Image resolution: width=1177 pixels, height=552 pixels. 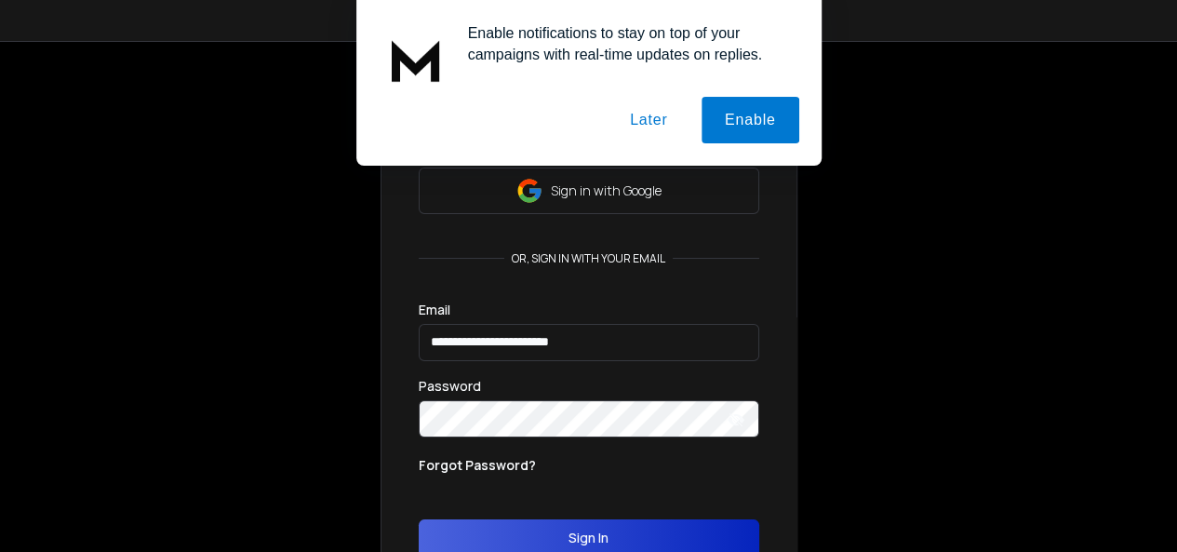 I want to click on p: Forgot Password?, so click(x=477, y=465).